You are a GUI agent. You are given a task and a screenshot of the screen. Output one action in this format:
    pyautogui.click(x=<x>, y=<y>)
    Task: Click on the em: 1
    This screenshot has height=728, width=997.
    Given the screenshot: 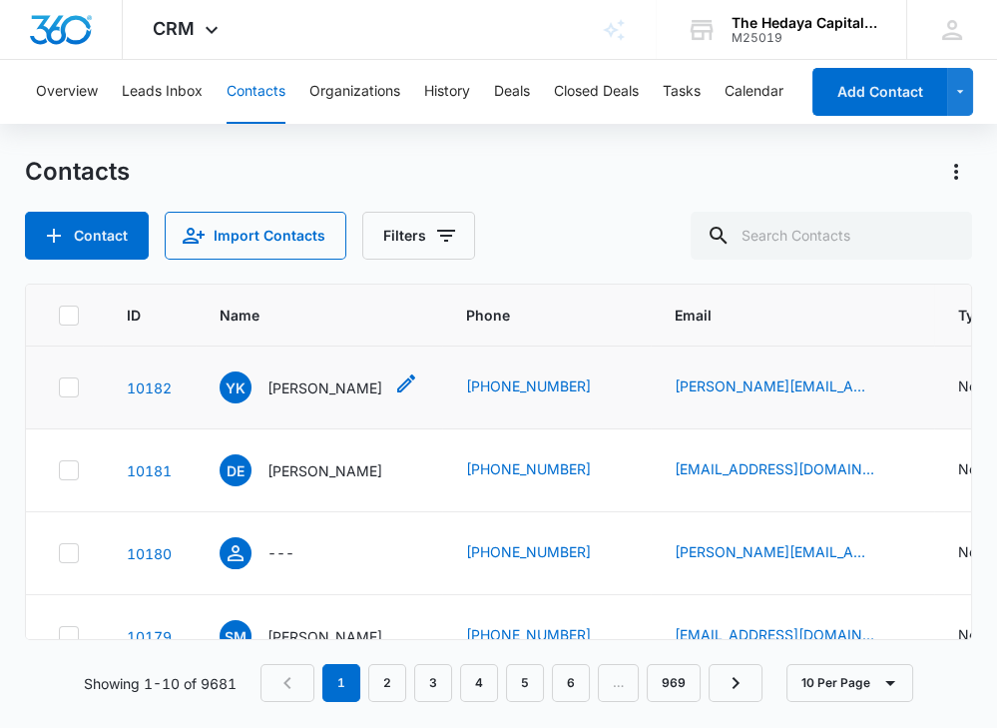 What is the action you would take?
    pyautogui.click(x=341, y=683)
    